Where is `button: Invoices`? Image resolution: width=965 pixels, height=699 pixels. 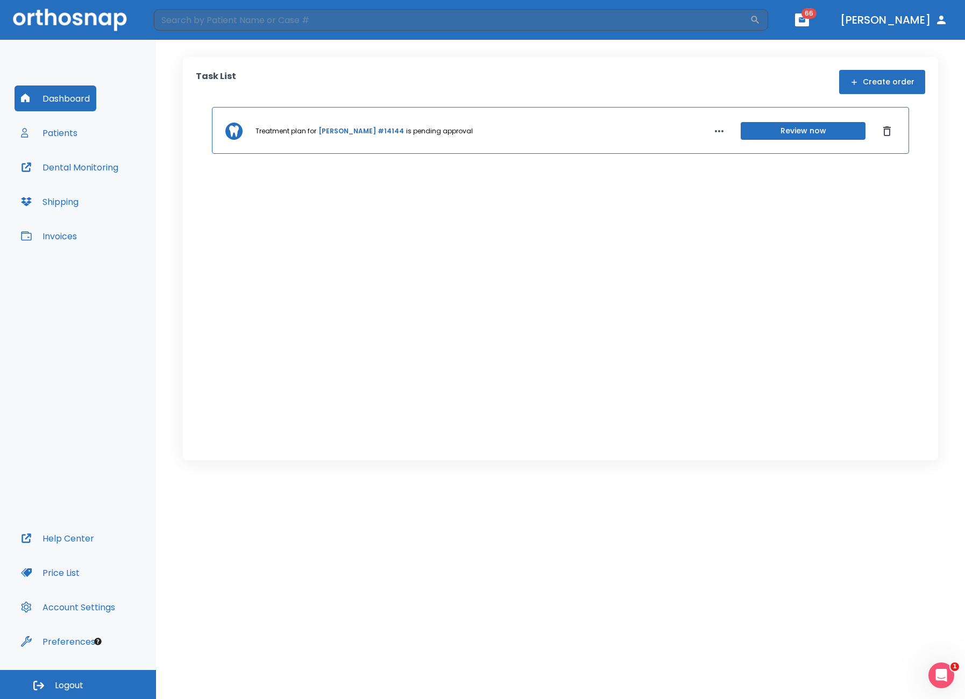
button: Invoices is located at coordinates (49, 236).